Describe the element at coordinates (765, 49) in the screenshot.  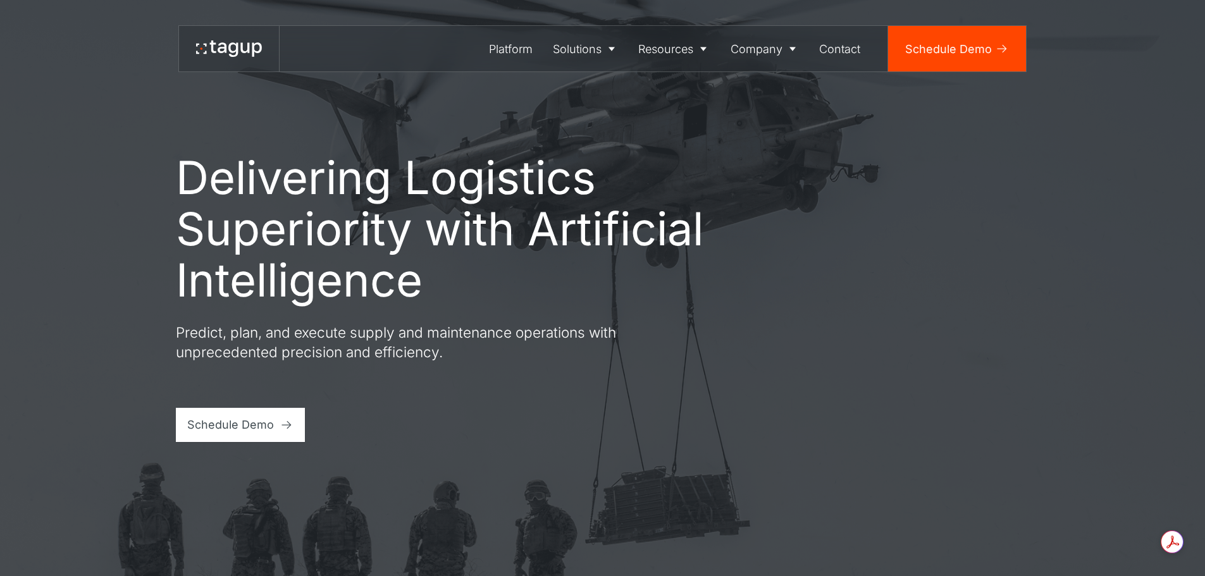
I see `a: Company` at that location.